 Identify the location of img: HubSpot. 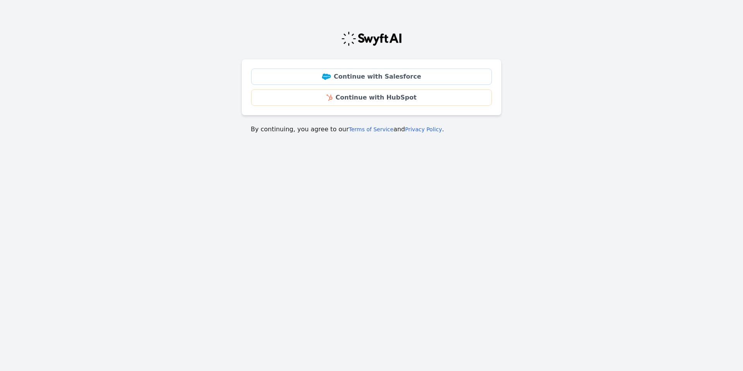
(329, 97).